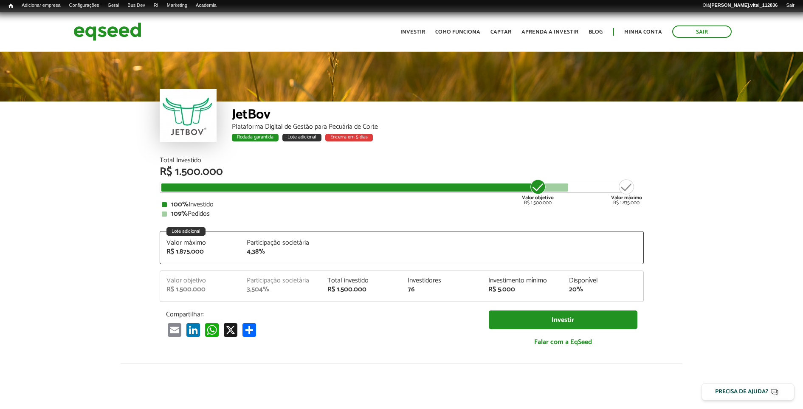 Image resolution: width=803 pixels, height=409 pixels. Describe the element at coordinates (177, 6) in the screenshot. I see `a: Marketing` at that location.